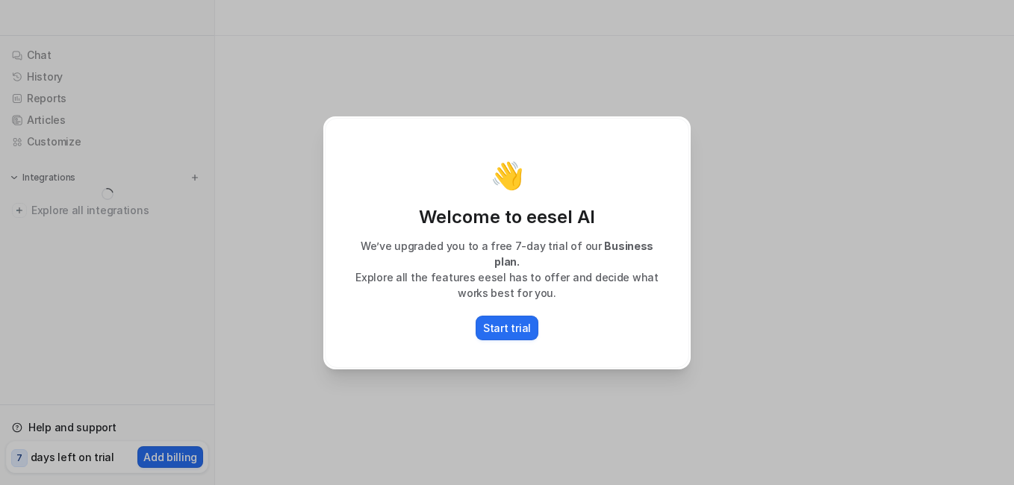 This screenshot has height=485, width=1014. I want to click on button: Start trial, so click(507, 328).